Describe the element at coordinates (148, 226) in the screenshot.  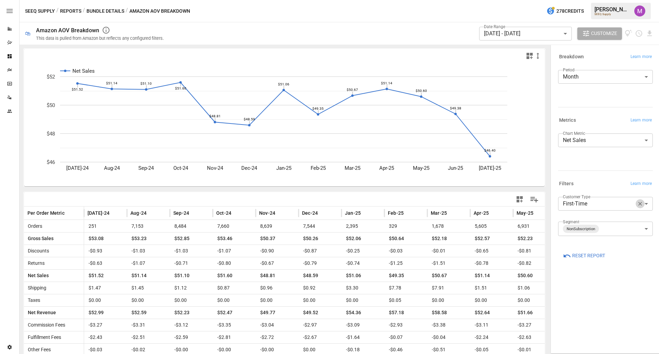
I see `span: 7,153` at that location.